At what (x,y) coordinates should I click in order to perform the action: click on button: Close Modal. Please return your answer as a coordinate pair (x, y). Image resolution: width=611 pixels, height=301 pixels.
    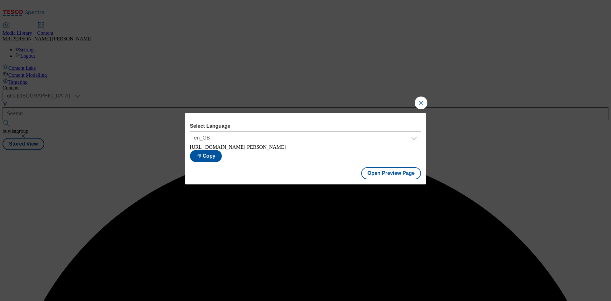
    Looking at the image, I should click on (421, 103).